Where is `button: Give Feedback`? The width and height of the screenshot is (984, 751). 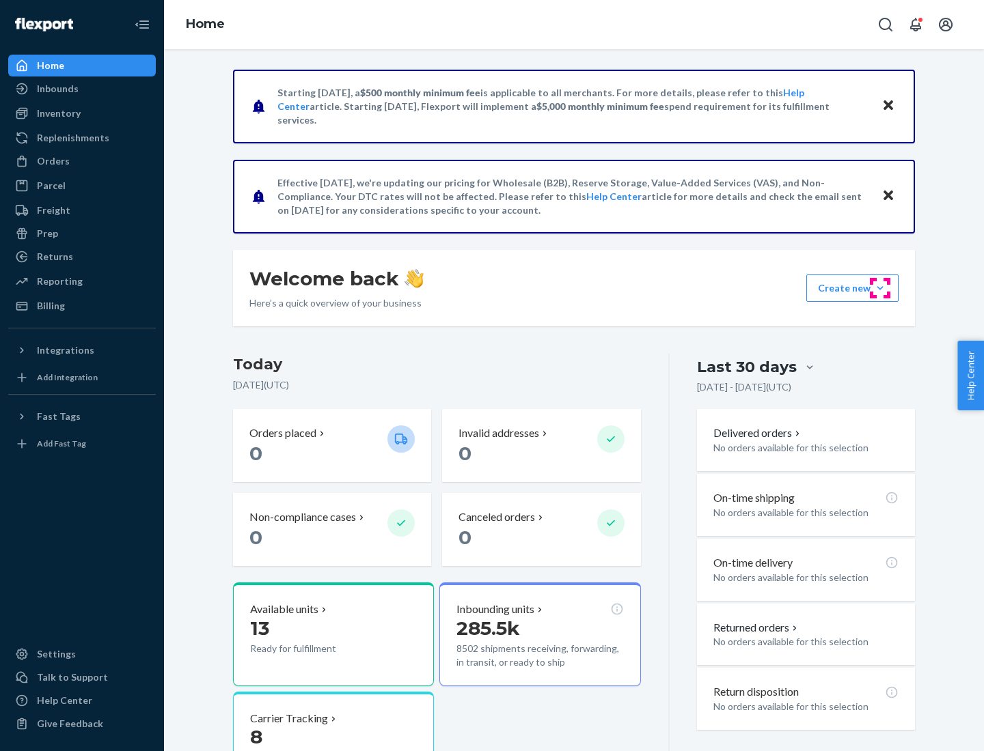
button: Give Feedback is located at coordinates (82, 724).